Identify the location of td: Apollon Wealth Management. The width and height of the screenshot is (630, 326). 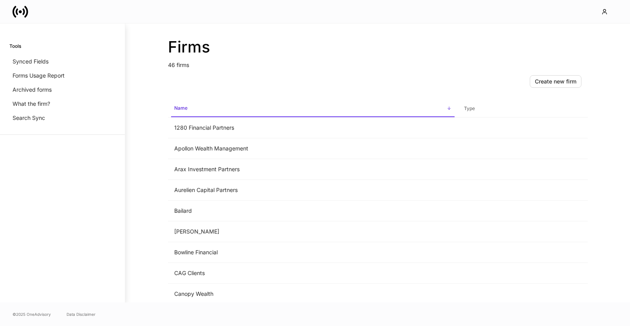
(313, 149).